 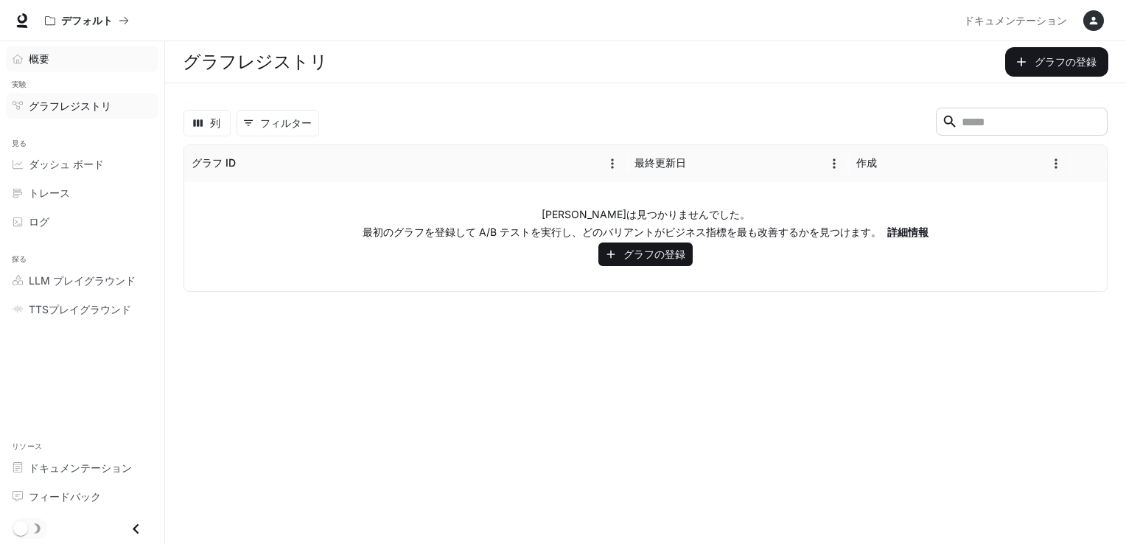 I want to click on div: 捜索, so click(x=1021, y=123).